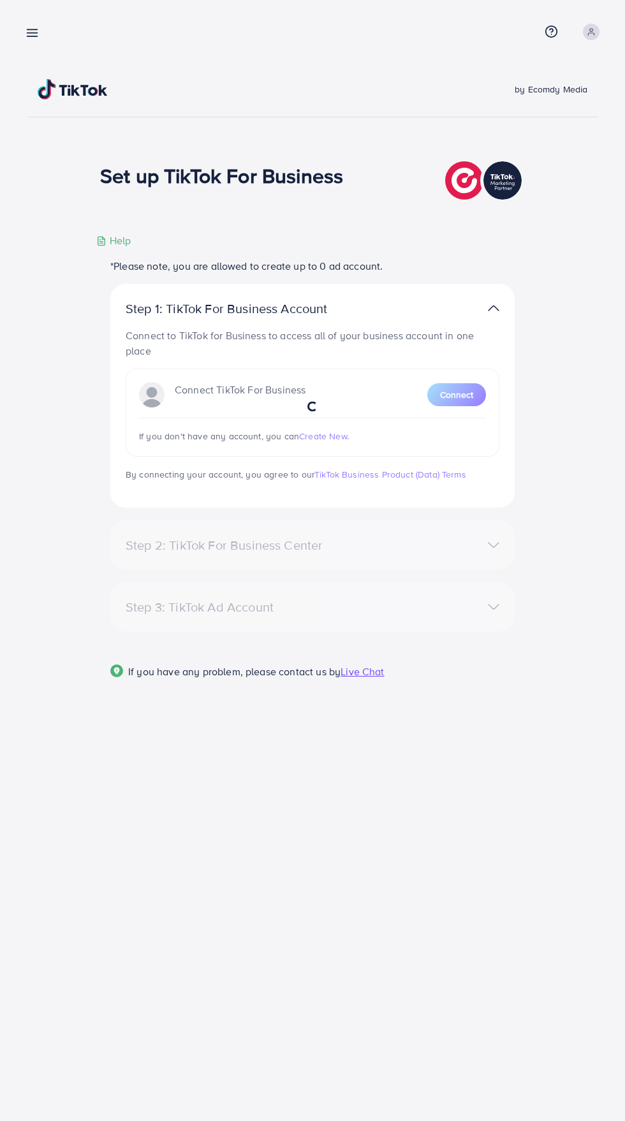  Describe the element at coordinates (551, 89) in the screenshot. I see `span: by Ecomdy Media` at that location.